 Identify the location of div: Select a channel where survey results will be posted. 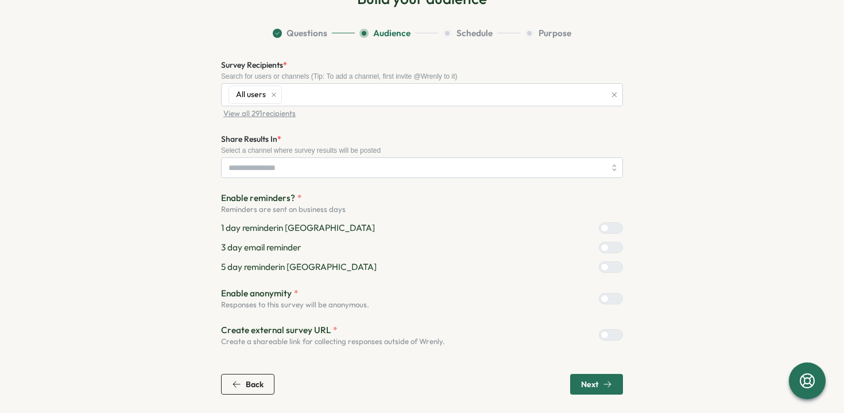
(422, 150).